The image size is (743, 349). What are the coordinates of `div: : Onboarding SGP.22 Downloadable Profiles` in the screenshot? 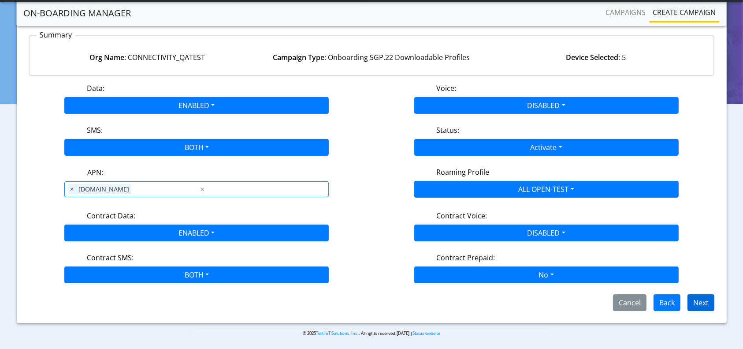 It's located at (371, 57).